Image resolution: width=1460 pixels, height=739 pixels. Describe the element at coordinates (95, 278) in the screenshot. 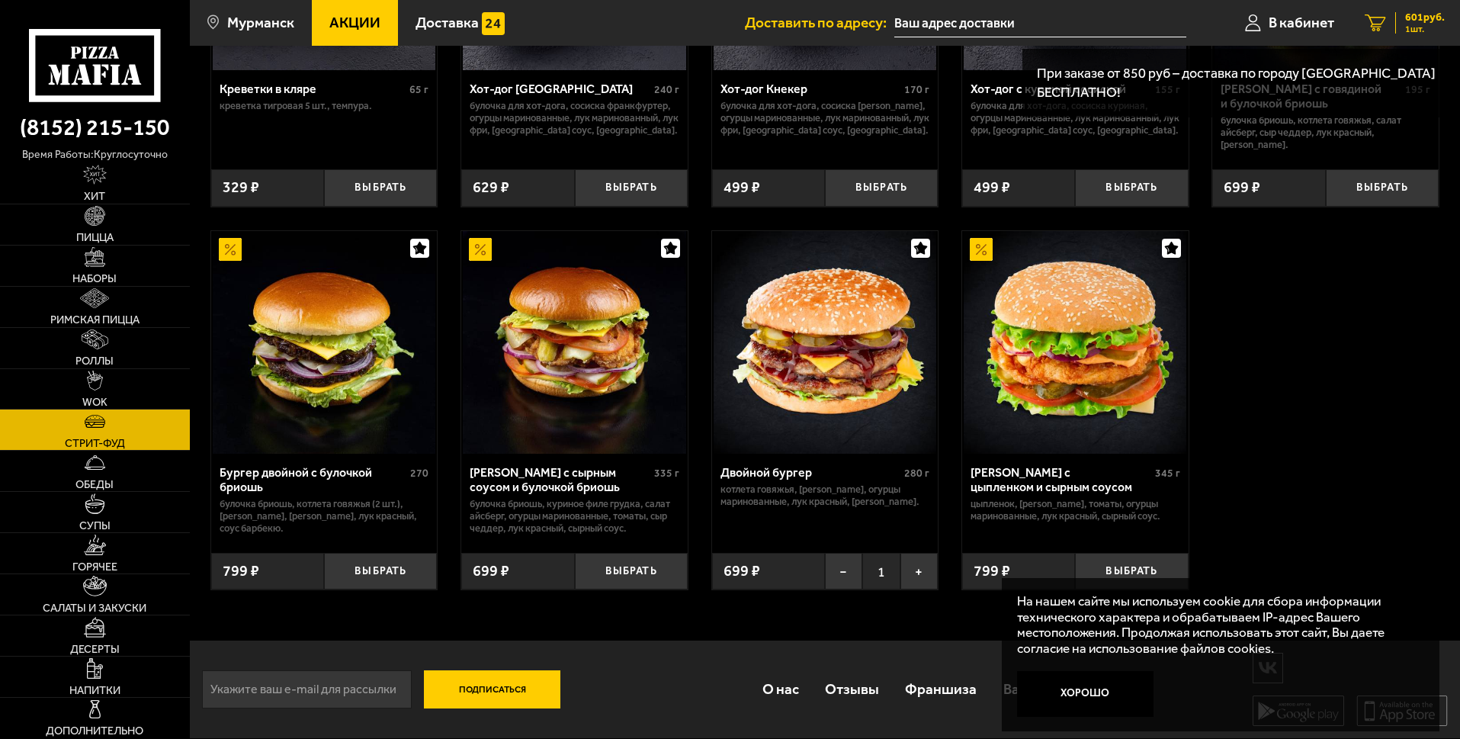

I see `span: Наборы` at that location.